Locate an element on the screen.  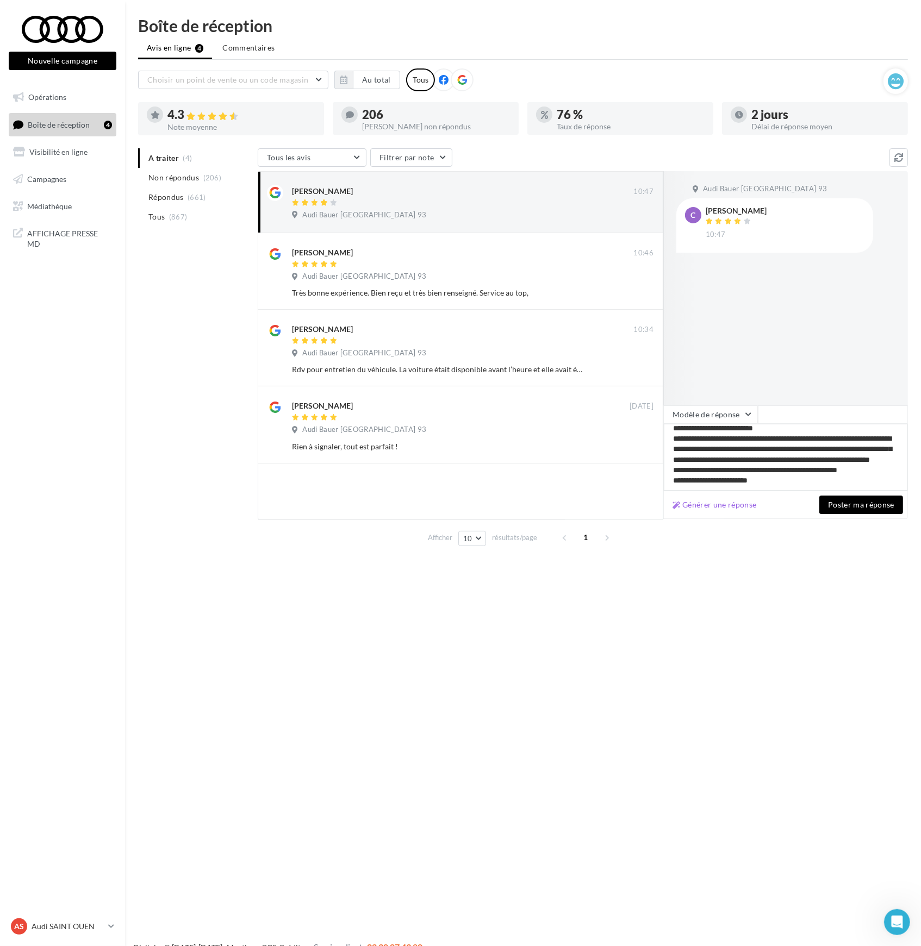
button: Tous les avis is located at coordinates (312, 158).